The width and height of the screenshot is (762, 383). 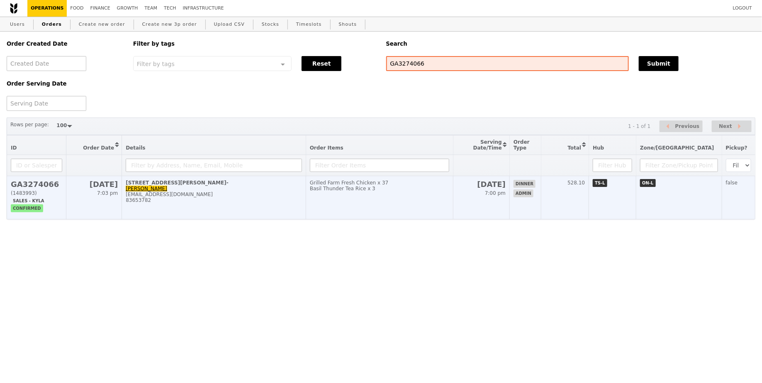 I want to click on input: Serving Date, so click(x=46, y=103).